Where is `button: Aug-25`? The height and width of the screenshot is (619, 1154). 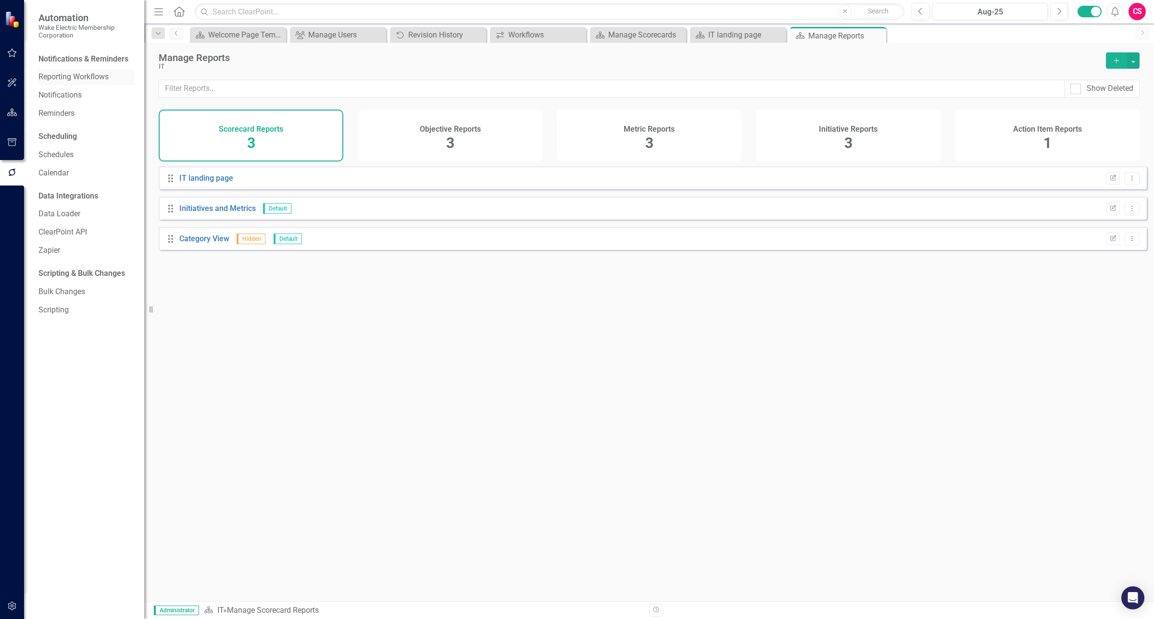
button: Aug-25 is located at coordinates (990, 12).